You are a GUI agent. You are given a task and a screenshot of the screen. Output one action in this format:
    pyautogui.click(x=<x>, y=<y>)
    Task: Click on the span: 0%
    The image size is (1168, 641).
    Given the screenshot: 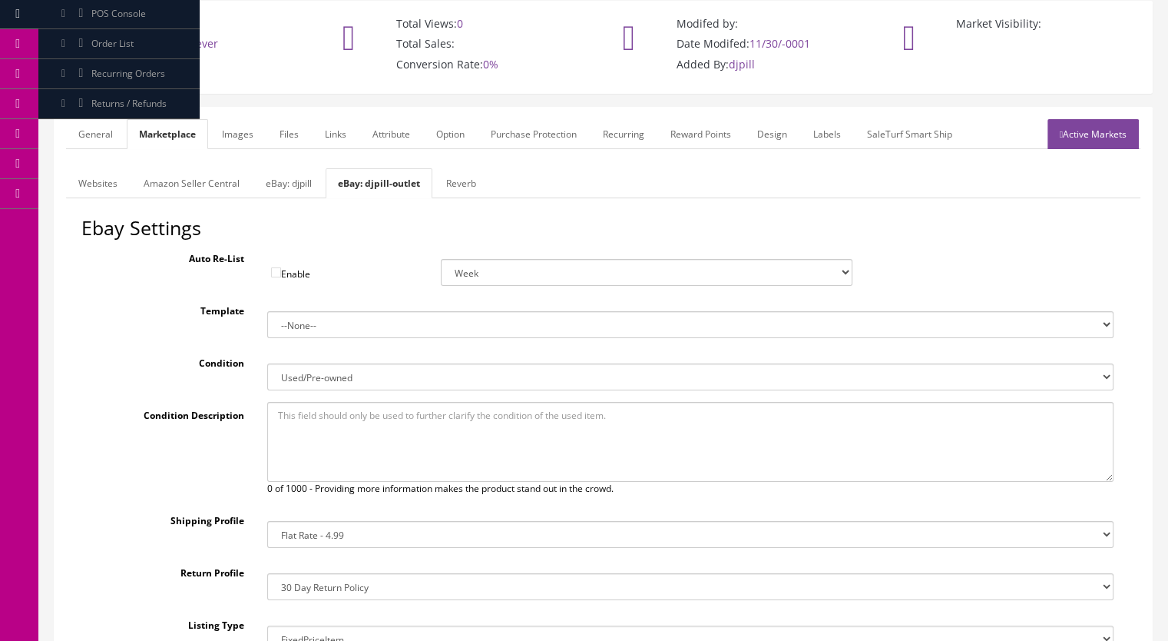 What is the action you would take?
    pyautogui.click(x=491, y=64)
    